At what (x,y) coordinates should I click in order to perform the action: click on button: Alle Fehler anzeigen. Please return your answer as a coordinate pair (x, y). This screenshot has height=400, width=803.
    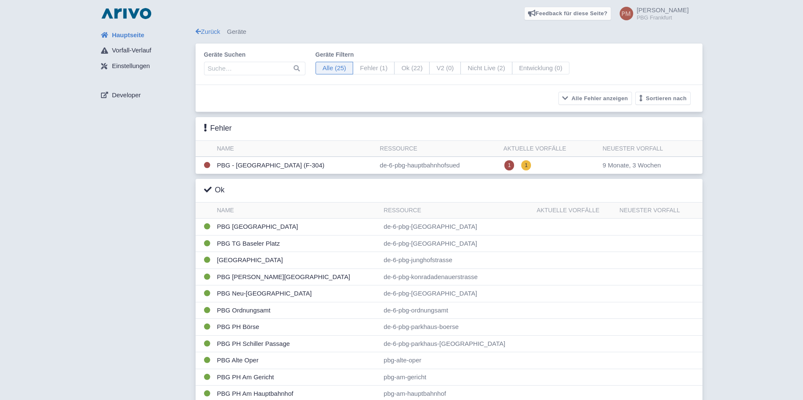
    Looking at the image, I should click on (595, 98).